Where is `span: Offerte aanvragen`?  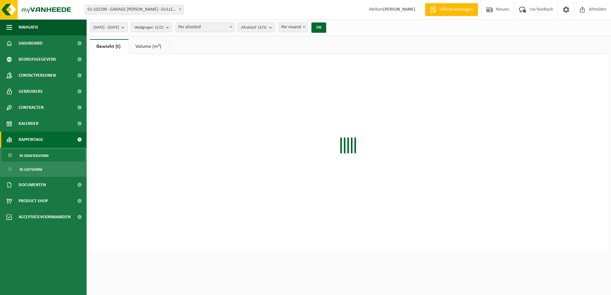
span: Offerte aanvragen is located at coordinates (456, 10).